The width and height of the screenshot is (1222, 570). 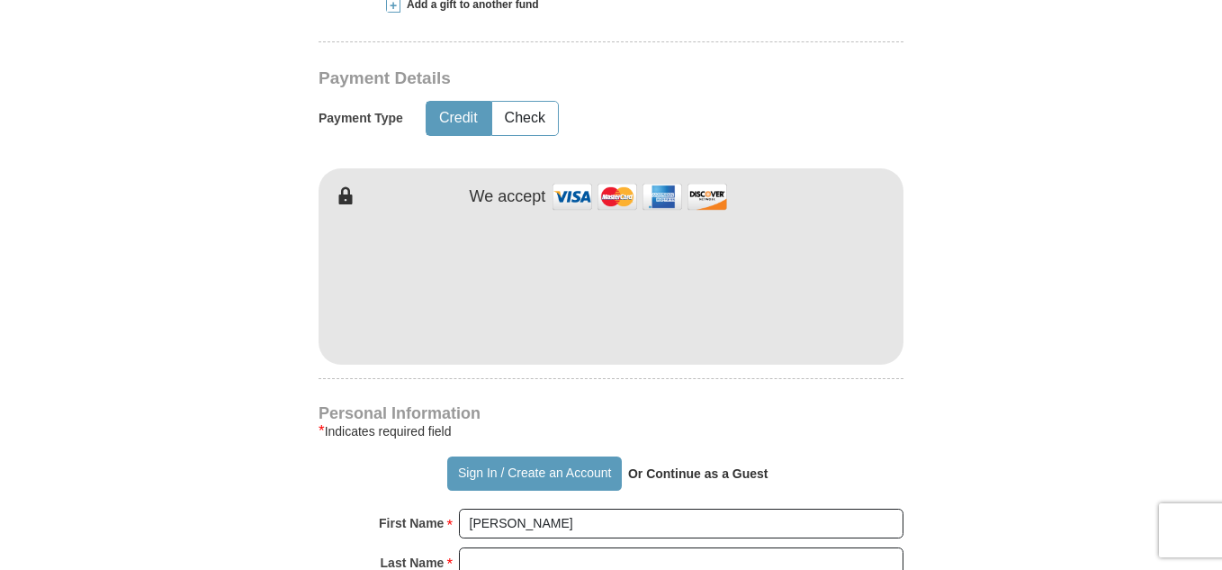 What do you see at coordinates (611, 413) in the screenshot?
I see `h4: Personal Information` at bounding box center [611, 413].